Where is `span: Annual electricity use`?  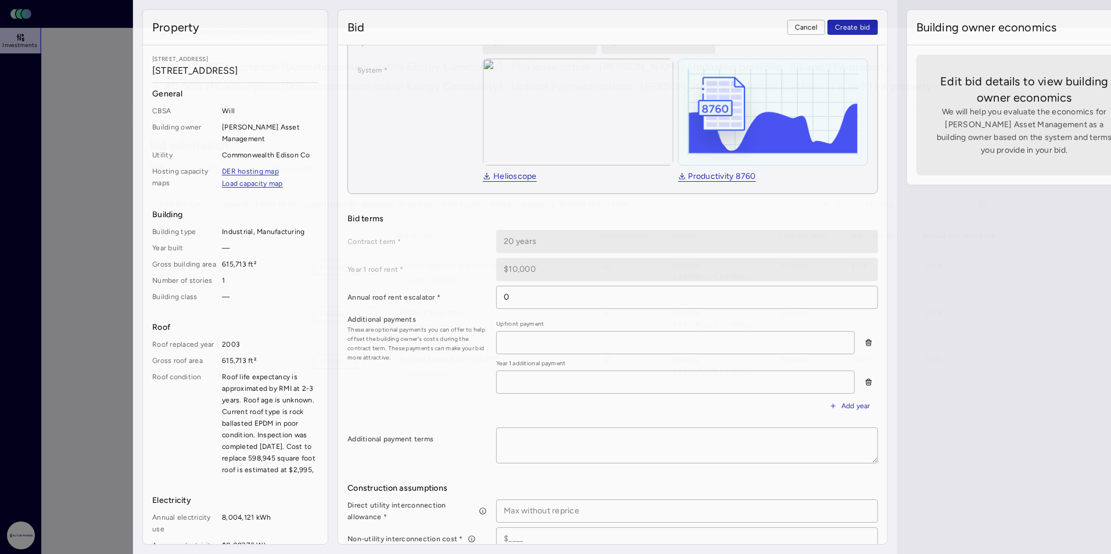
span: Annual electricity use is located at coordinates (185, 524).